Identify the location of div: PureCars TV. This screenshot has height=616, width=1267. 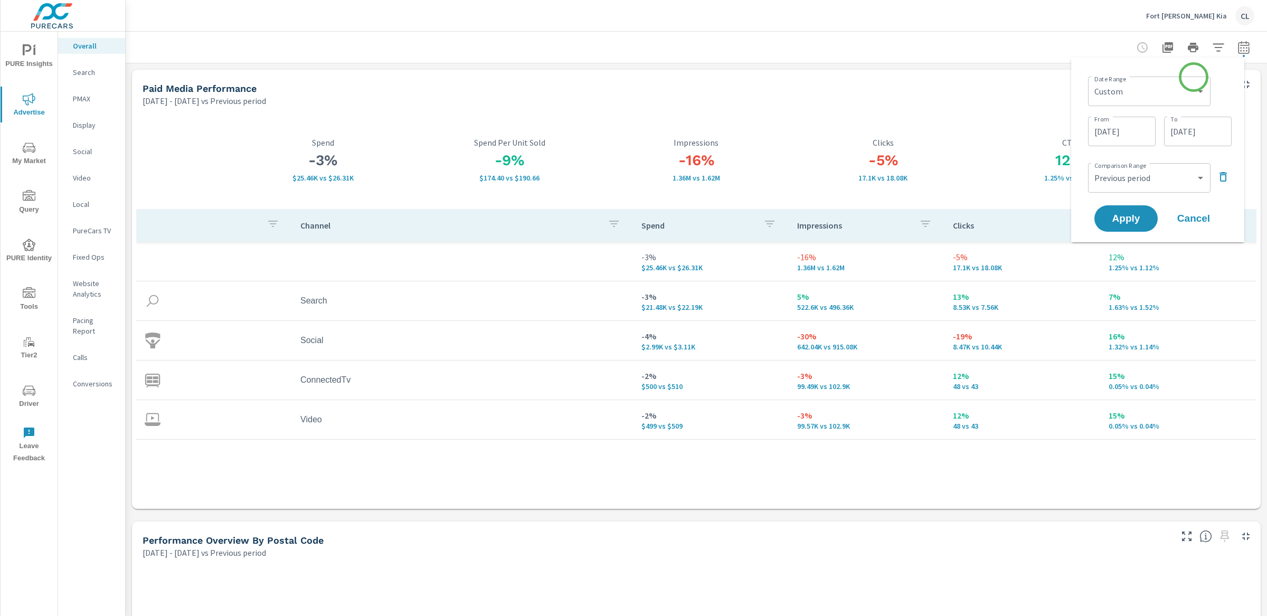
(91, 231).